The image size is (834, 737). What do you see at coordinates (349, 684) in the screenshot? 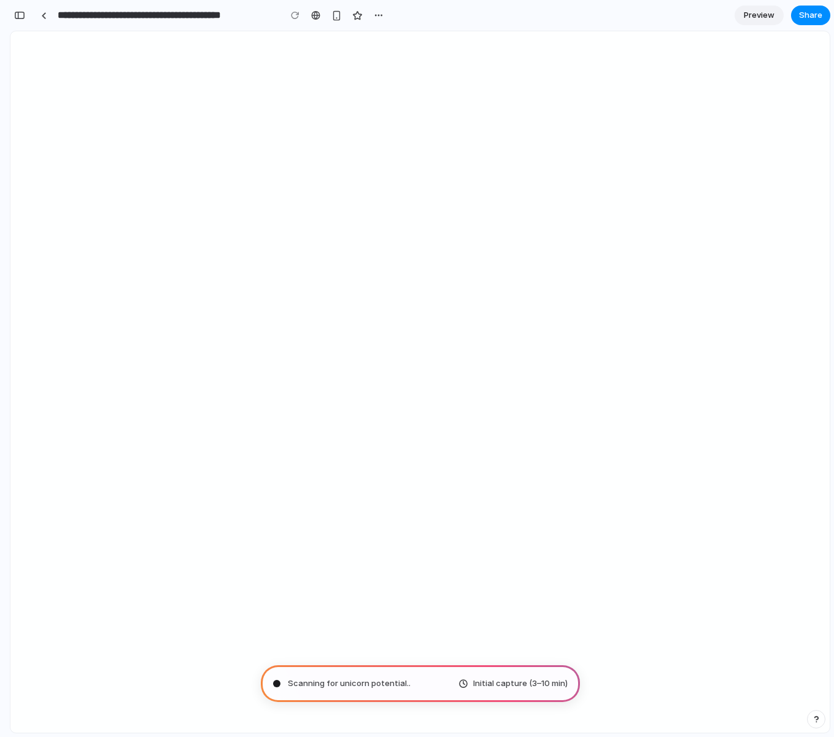
I see `span: Scanning for unicorn potential ..` at bounding box center [349, 684].